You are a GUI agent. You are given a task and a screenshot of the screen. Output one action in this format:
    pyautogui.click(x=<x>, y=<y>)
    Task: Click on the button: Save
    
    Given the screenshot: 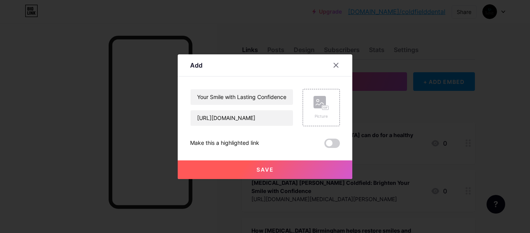 What is the action you would take?
    pyautogui.click(x=265, y=170)
    